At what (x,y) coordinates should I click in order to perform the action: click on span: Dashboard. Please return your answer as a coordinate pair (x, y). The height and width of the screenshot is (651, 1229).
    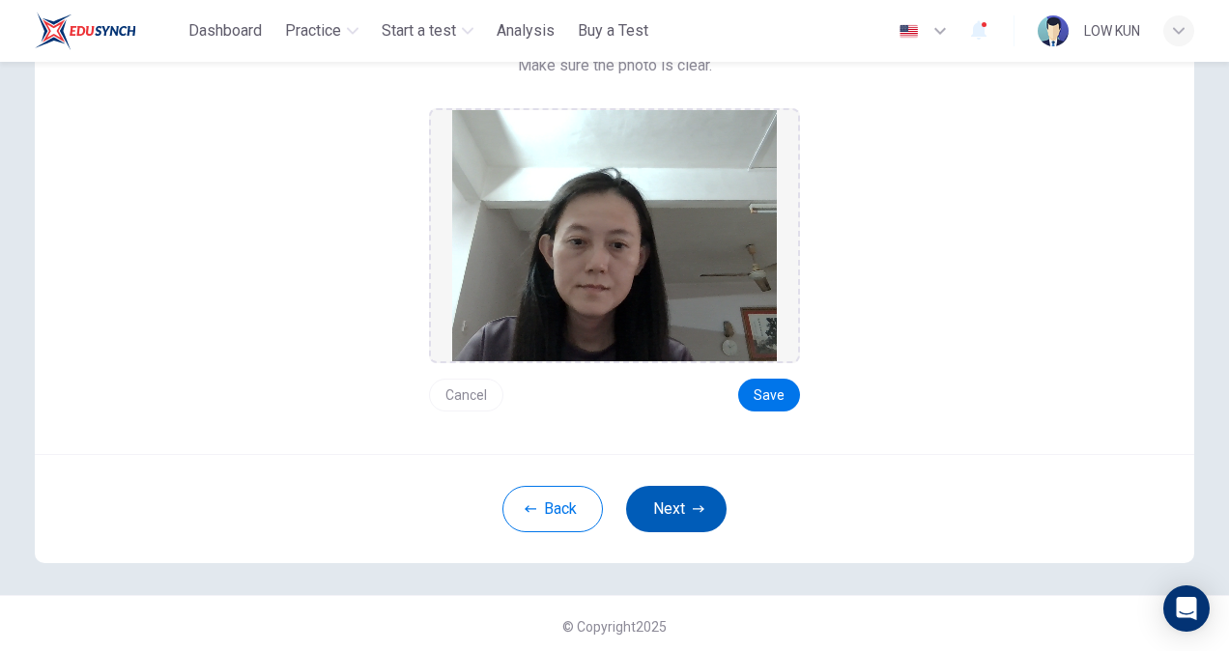
    Looking at the image, I should click on (225, 31).